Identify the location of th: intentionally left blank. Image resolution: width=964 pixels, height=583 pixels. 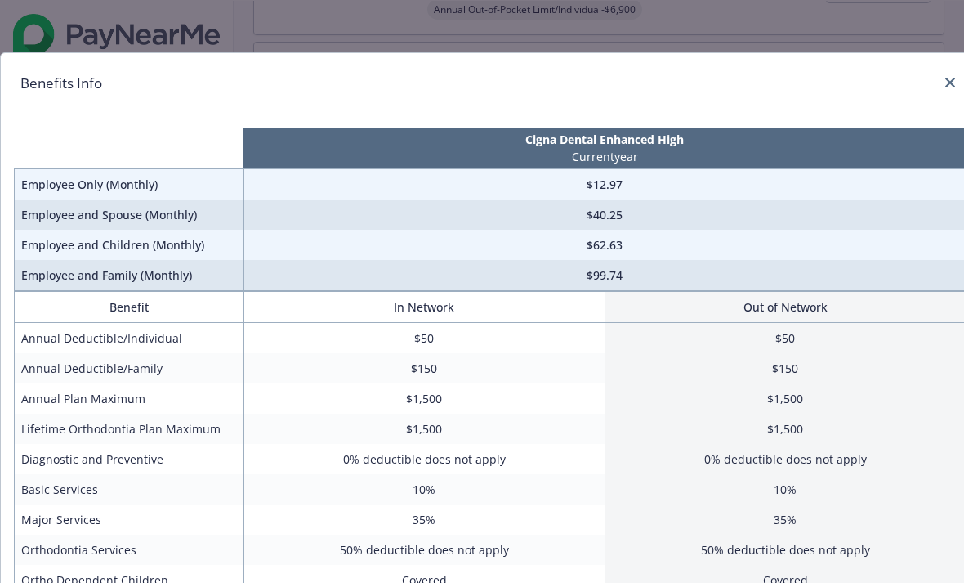
(129, 148).